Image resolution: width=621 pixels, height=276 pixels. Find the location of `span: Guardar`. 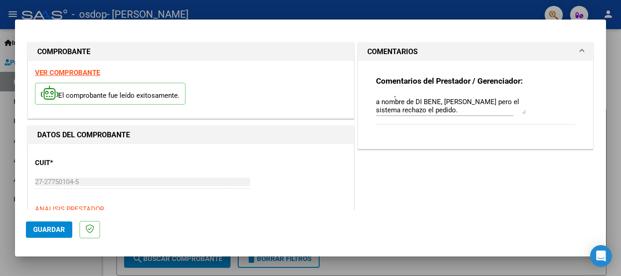

span: Guardar is located at coordinates (49, 230).